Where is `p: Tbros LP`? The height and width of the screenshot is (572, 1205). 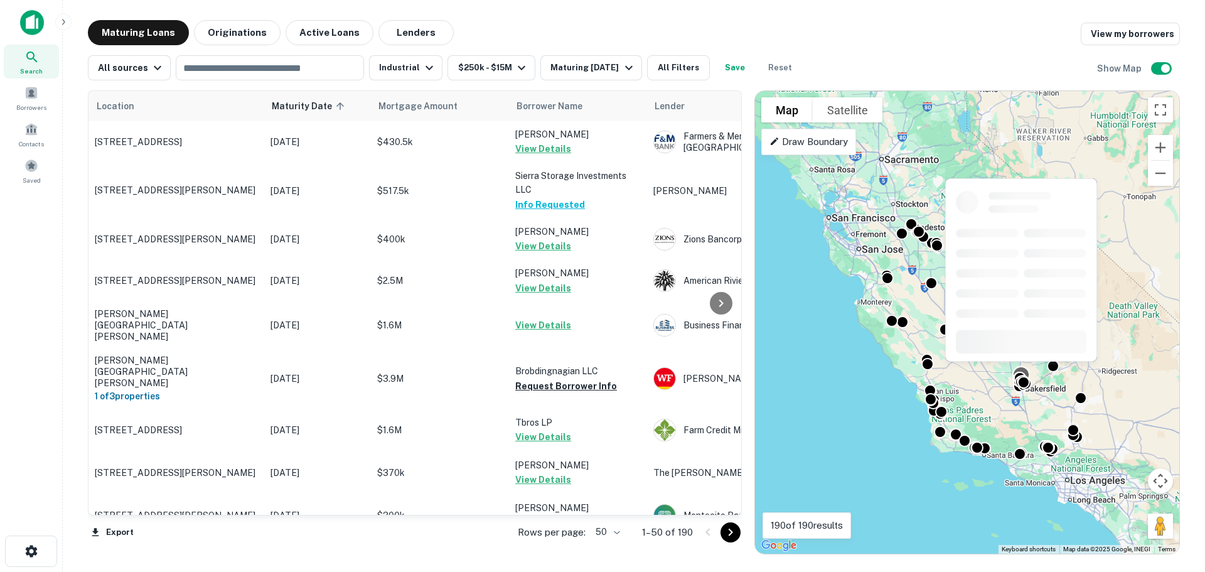 p: Tbros LP is located at coordinates (578, 422).